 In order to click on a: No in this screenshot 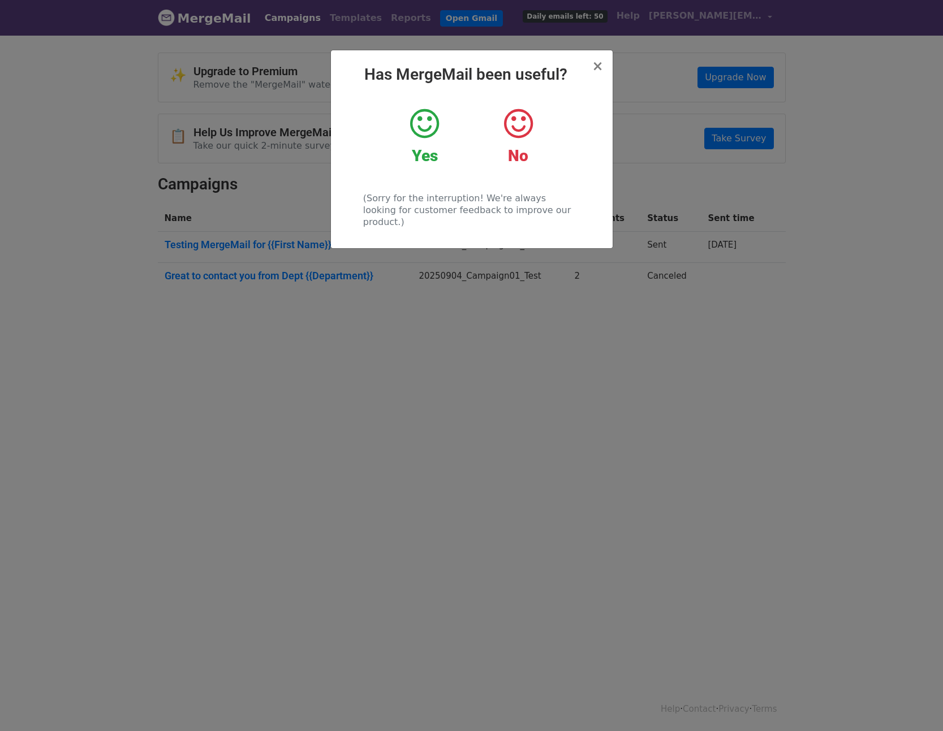, I will do `click(517, 136)`.